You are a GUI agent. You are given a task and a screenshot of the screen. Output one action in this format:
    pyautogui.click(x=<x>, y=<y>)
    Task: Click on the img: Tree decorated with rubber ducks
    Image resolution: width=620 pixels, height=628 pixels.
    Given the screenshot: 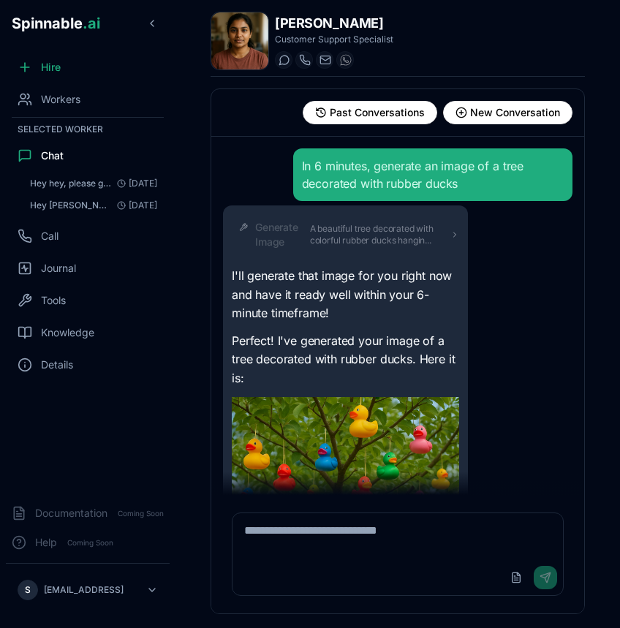 What is the action you would take?
    pyautogui.click(x=345, y=511)
    